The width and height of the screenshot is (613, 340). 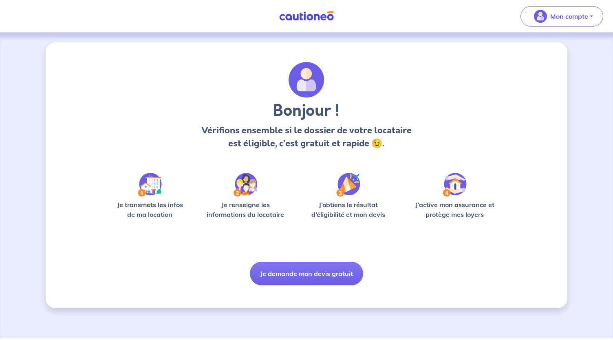 What do you see at coordinates (569, 16) in the screenshot?
I see `p: Mon compte` at bounding box center [569, 16].